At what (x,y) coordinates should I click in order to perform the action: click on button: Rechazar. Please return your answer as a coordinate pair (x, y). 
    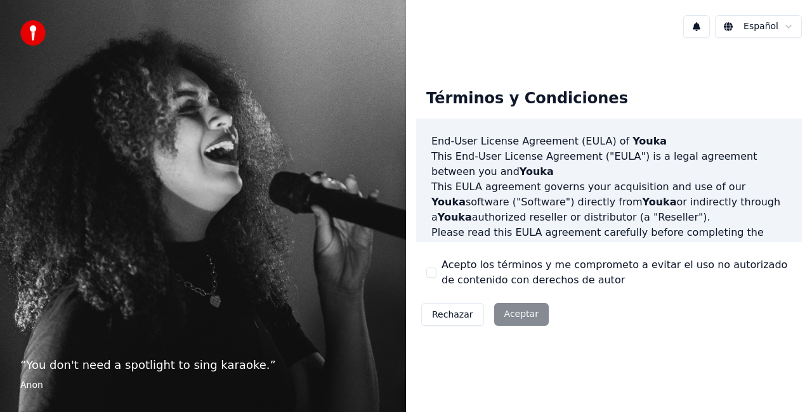
    Looking at the image, I should click on (452, 315).